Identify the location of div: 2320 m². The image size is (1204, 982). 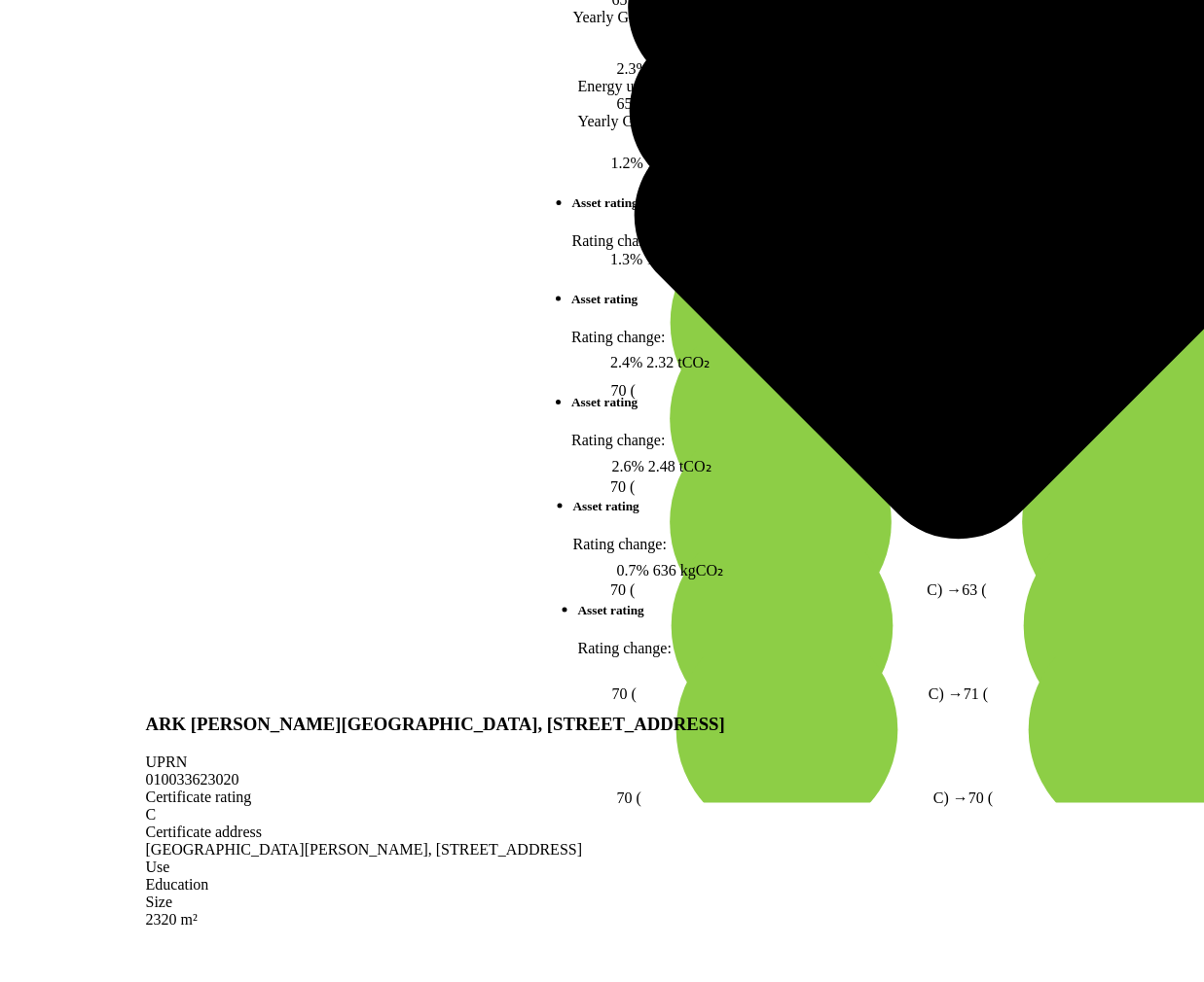
(434, 920).